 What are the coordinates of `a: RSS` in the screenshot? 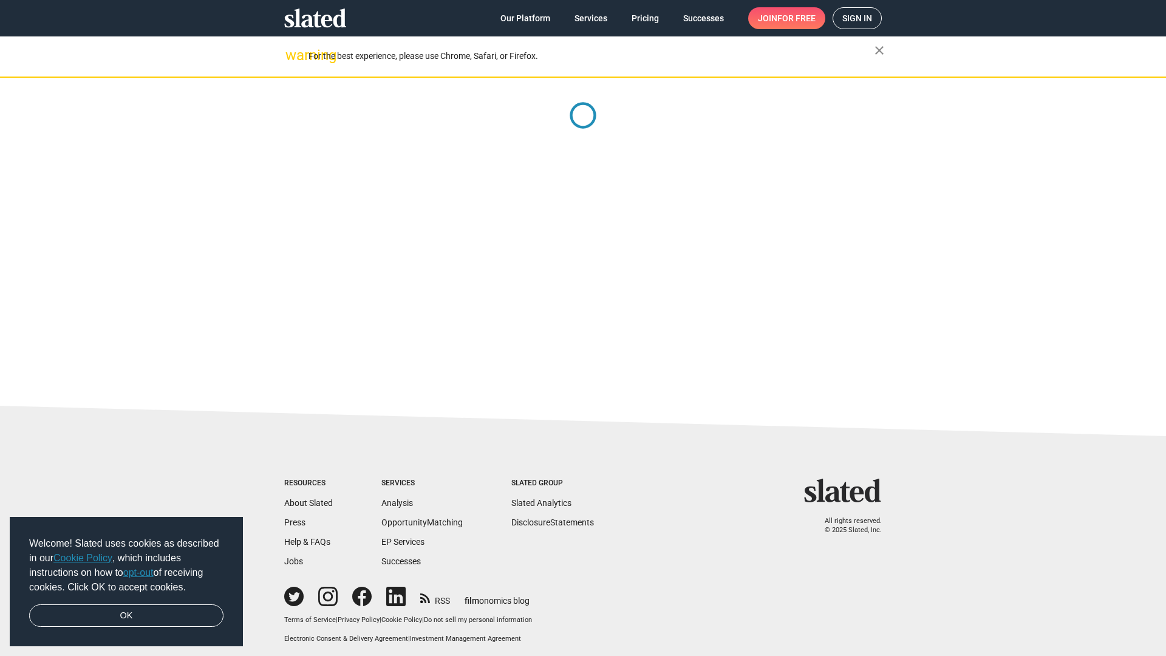 It's located at (435, 597).